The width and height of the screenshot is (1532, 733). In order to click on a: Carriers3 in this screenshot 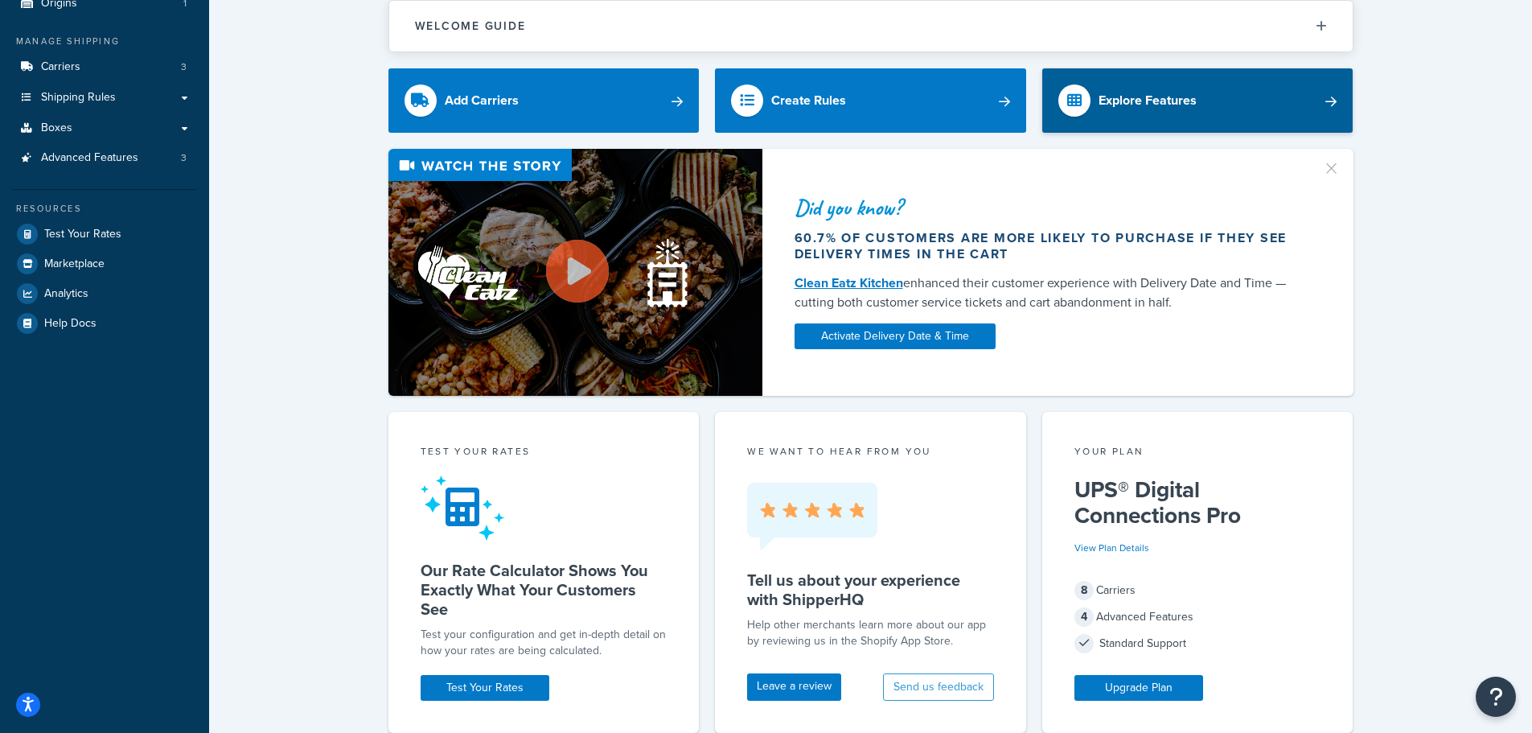, I will do `click(105, 67)`.